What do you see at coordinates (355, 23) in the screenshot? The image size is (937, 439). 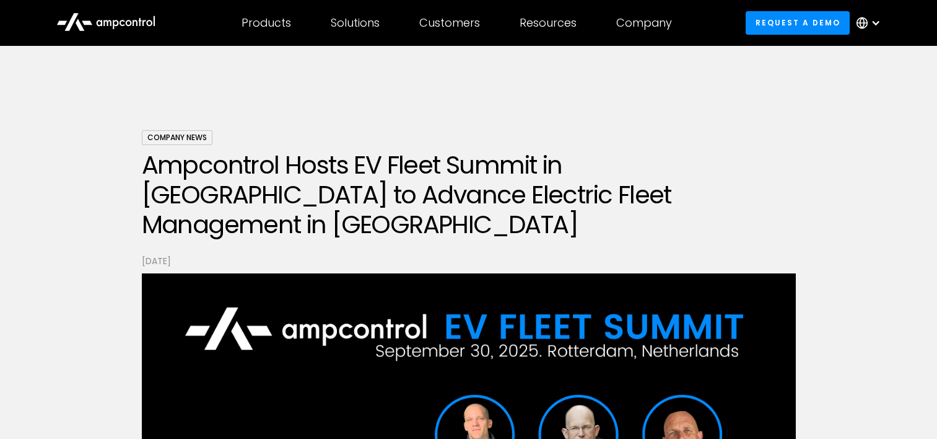 I see `div: Solutions` at bounding box center [355, 23].